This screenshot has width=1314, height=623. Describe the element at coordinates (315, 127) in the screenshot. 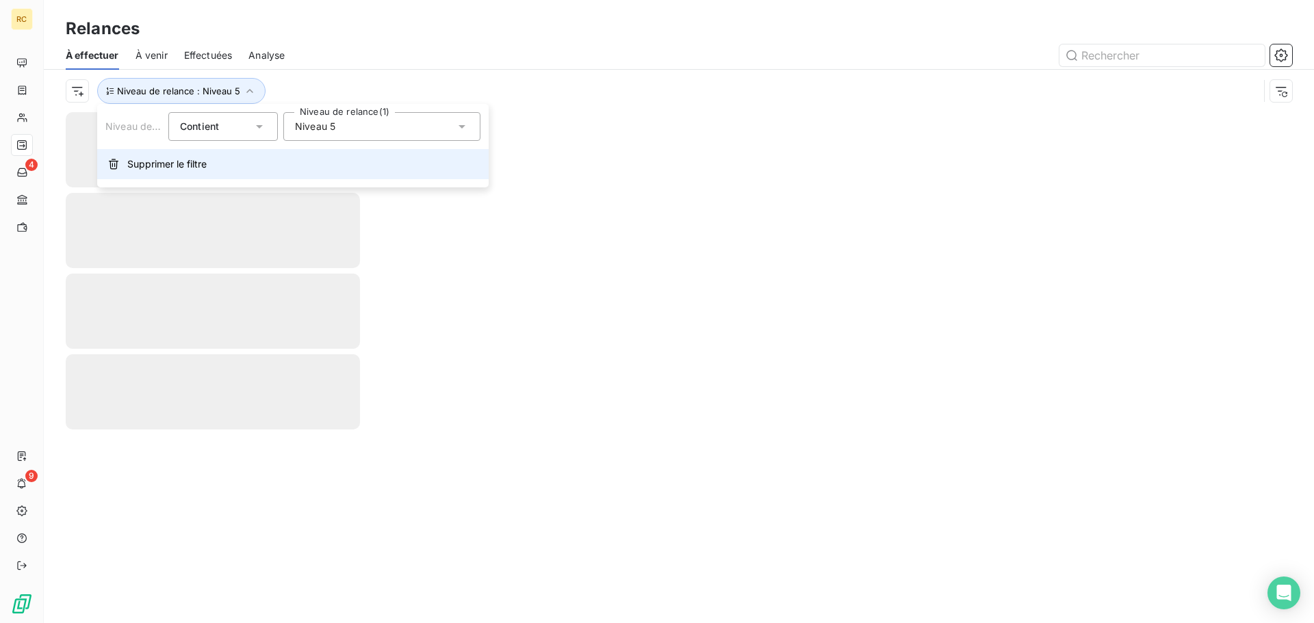

I see `span: Niveau 5` at that location.